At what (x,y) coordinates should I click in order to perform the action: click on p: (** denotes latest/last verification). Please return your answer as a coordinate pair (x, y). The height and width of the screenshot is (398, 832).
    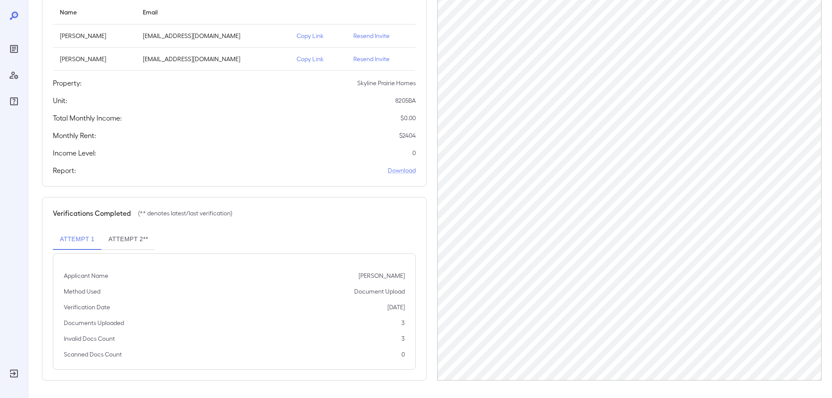
    Looking at the image, I should click on (185, 213).